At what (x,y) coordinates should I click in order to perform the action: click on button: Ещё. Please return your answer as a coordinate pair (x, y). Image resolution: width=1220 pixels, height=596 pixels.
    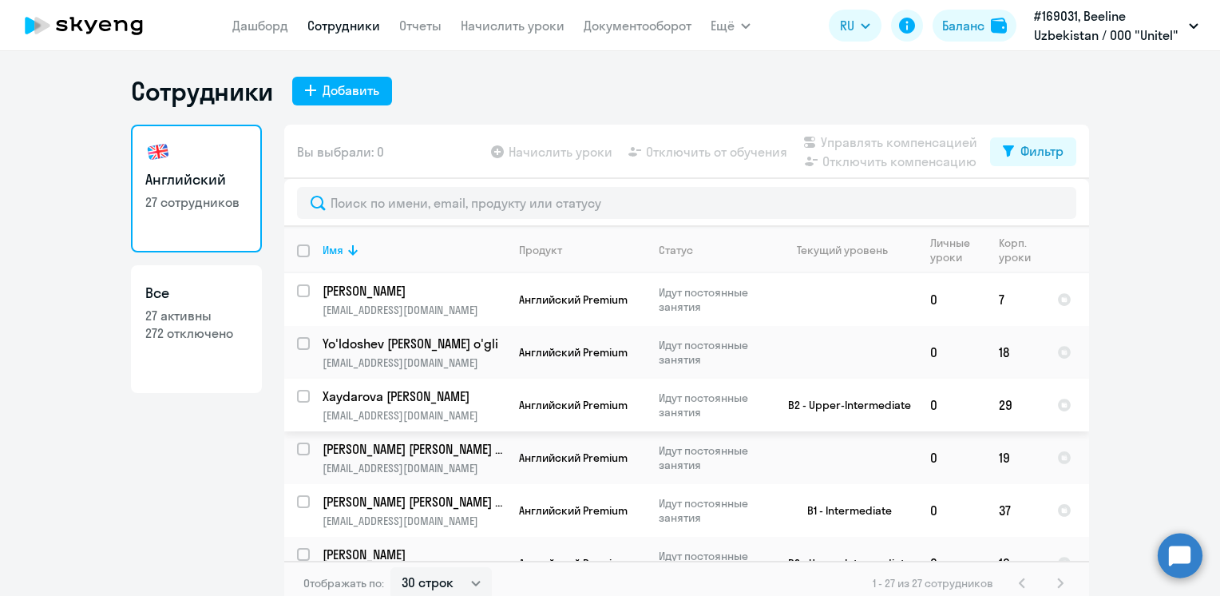
    Looking at the image, I should click on (731, 26).